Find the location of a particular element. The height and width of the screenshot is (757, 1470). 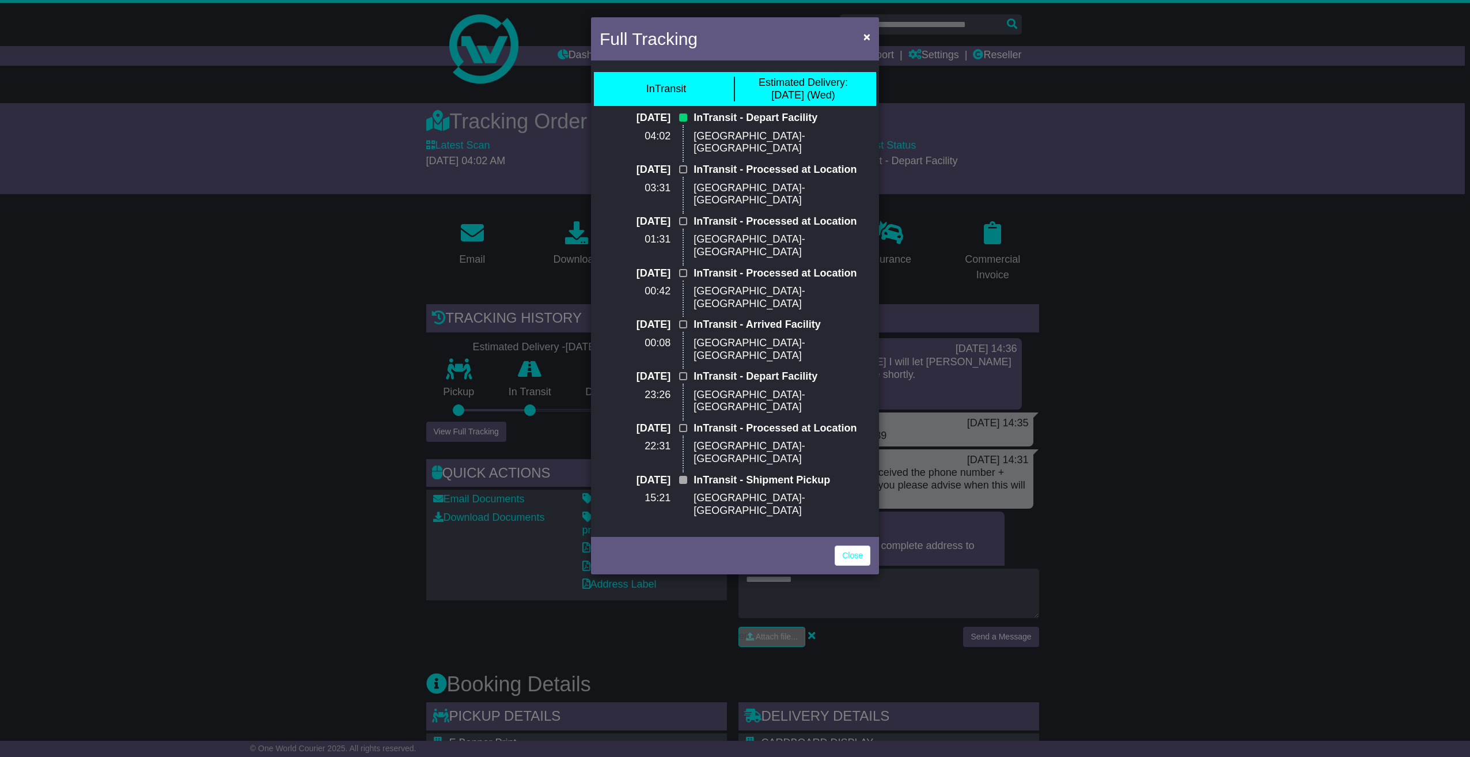

button: Close is located at coordinates (867, 36).